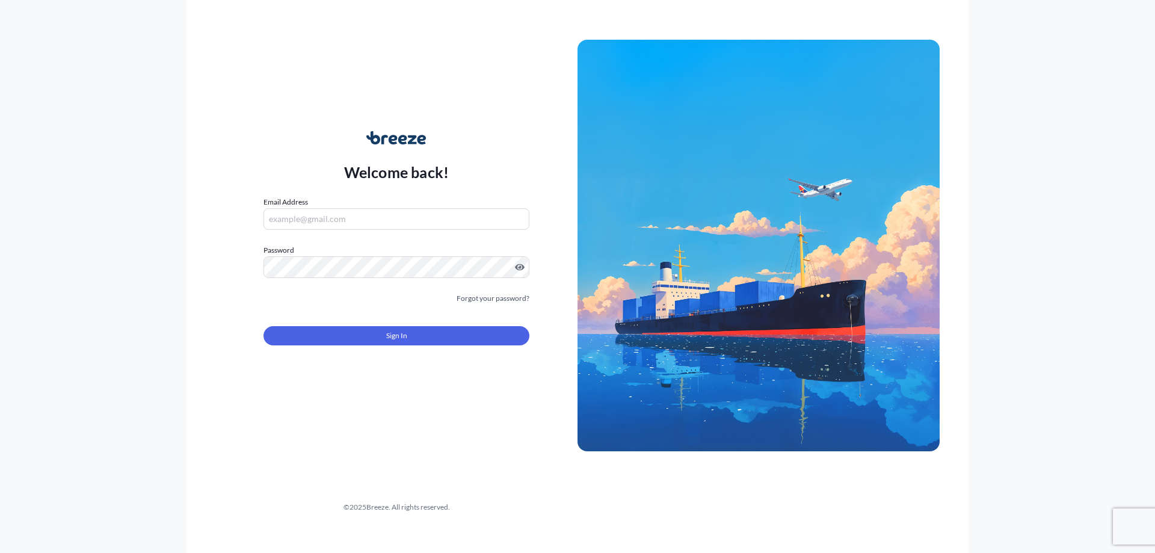 The width and height of the screenshot is (1155, 553). What do you see at coordinates (759, 245) in the screenshot?
I see `img: Ship illustration` at bounding box center [759, 245].